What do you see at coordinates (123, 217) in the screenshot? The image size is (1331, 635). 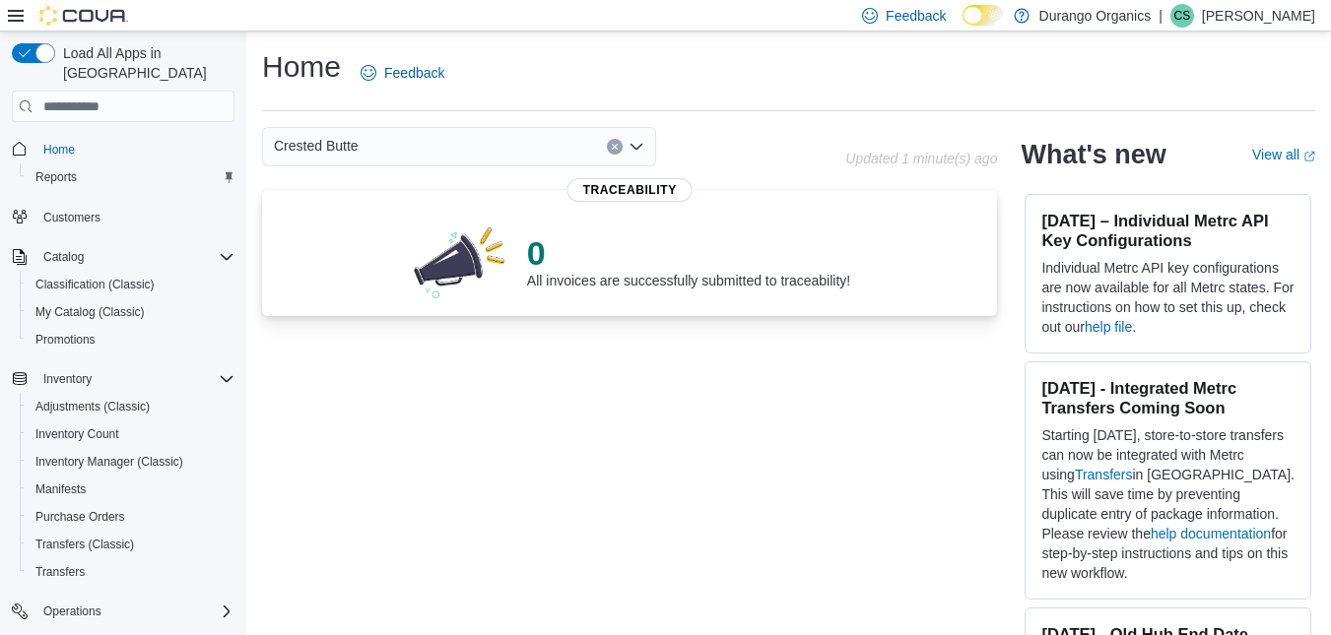 I see `button: Customers` at bounding box center [123, 217].